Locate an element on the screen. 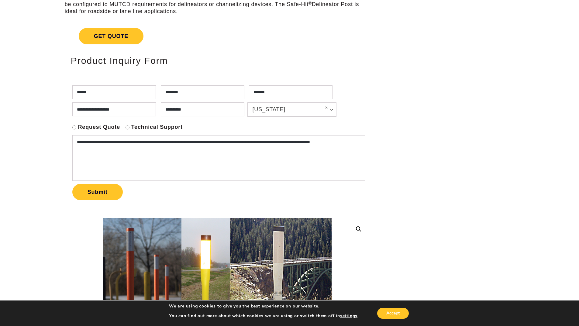 The width and height of the screenshot is (579, 326). button: Accept is located at coordinates (393, 313).